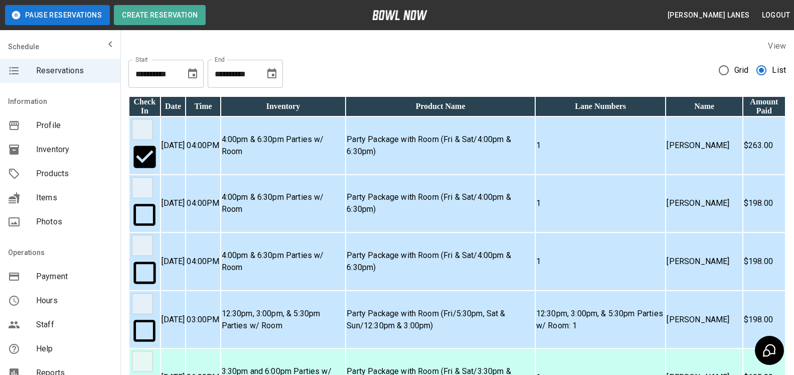  I want to click on th: Product Name, so click(440, 106).